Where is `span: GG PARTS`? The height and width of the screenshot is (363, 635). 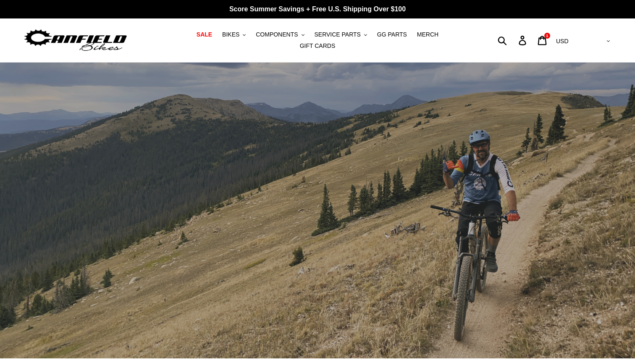 span: GG PARTS is located at coordinates (392, 34).